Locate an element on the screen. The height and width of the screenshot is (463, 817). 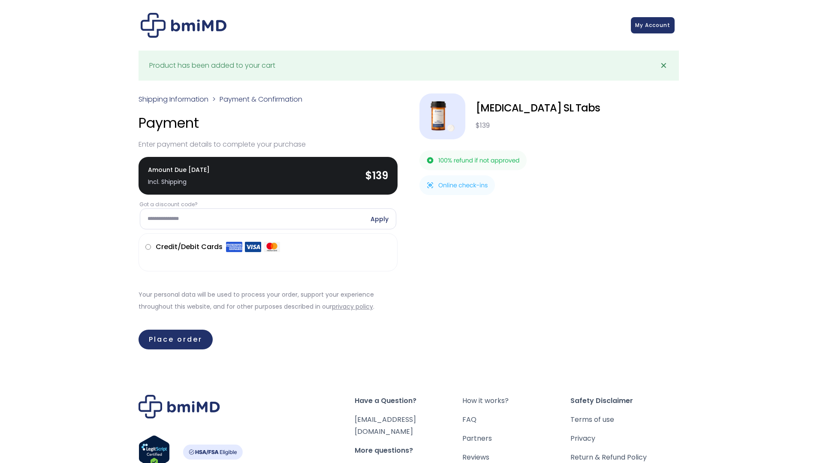
img: Amex is located at coordinates (234, 247).